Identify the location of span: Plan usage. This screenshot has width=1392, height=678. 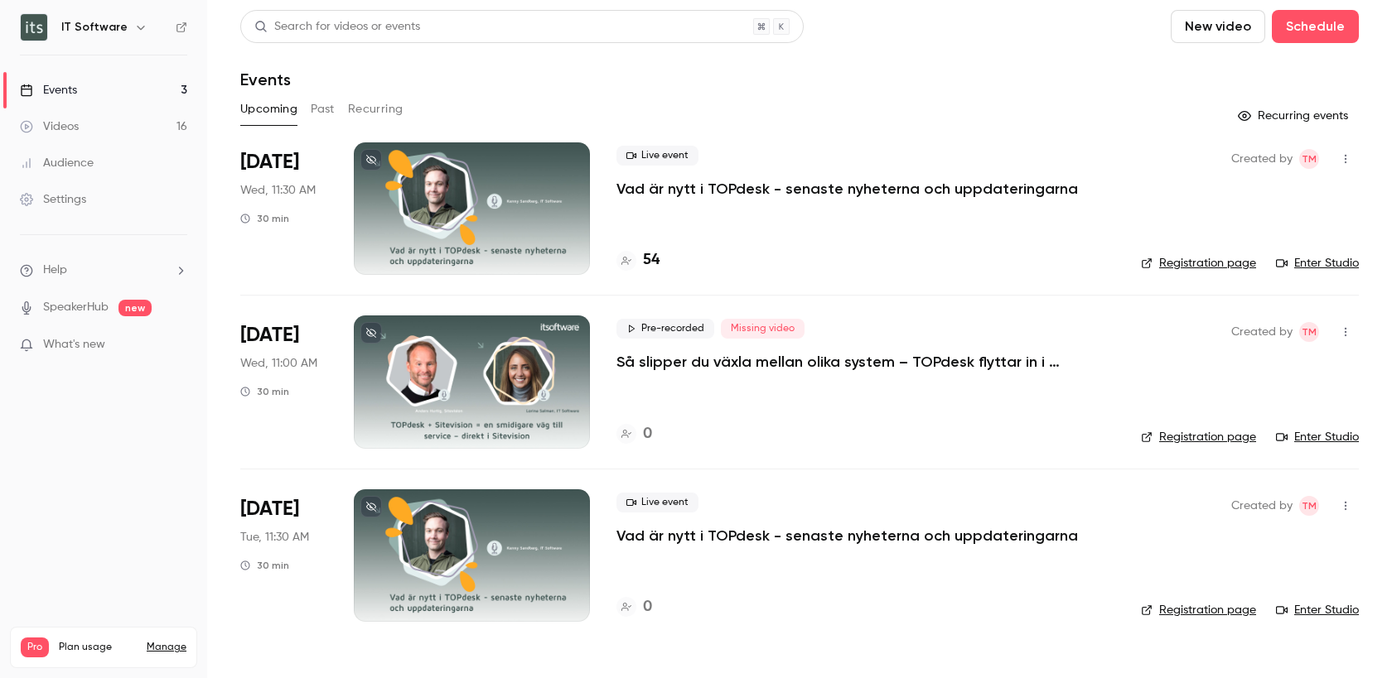
(98, 648).